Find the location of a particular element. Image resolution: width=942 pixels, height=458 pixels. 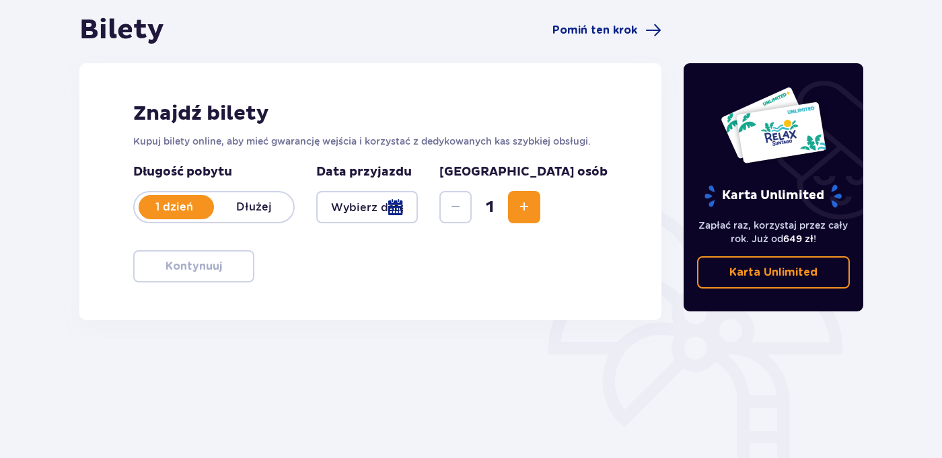

p: Data przyjazdu is located at coordinates (364, 172).